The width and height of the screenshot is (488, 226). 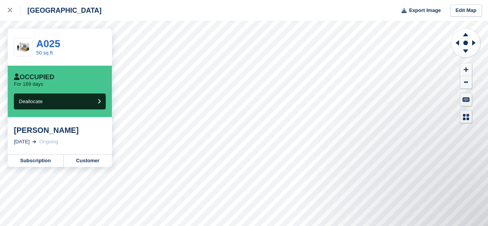 I want to click on div: Occupied, so click(x=34, y=77).